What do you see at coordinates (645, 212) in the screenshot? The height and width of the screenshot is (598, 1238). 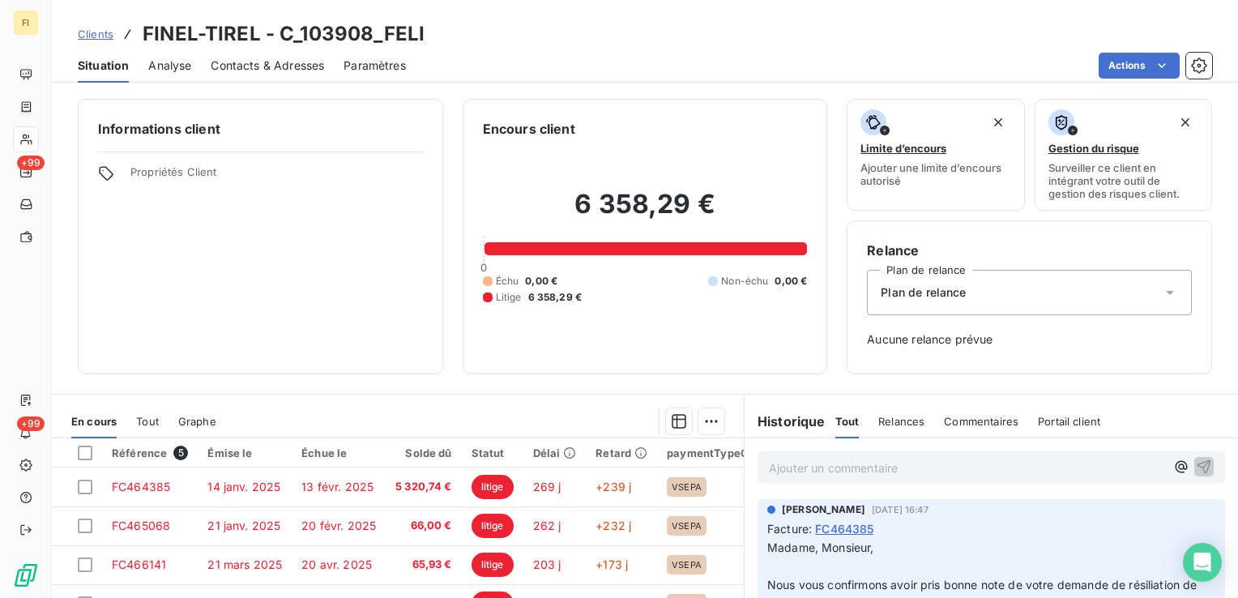 I see `h2: 6 358,29 €` at bounding box center [645, 212].